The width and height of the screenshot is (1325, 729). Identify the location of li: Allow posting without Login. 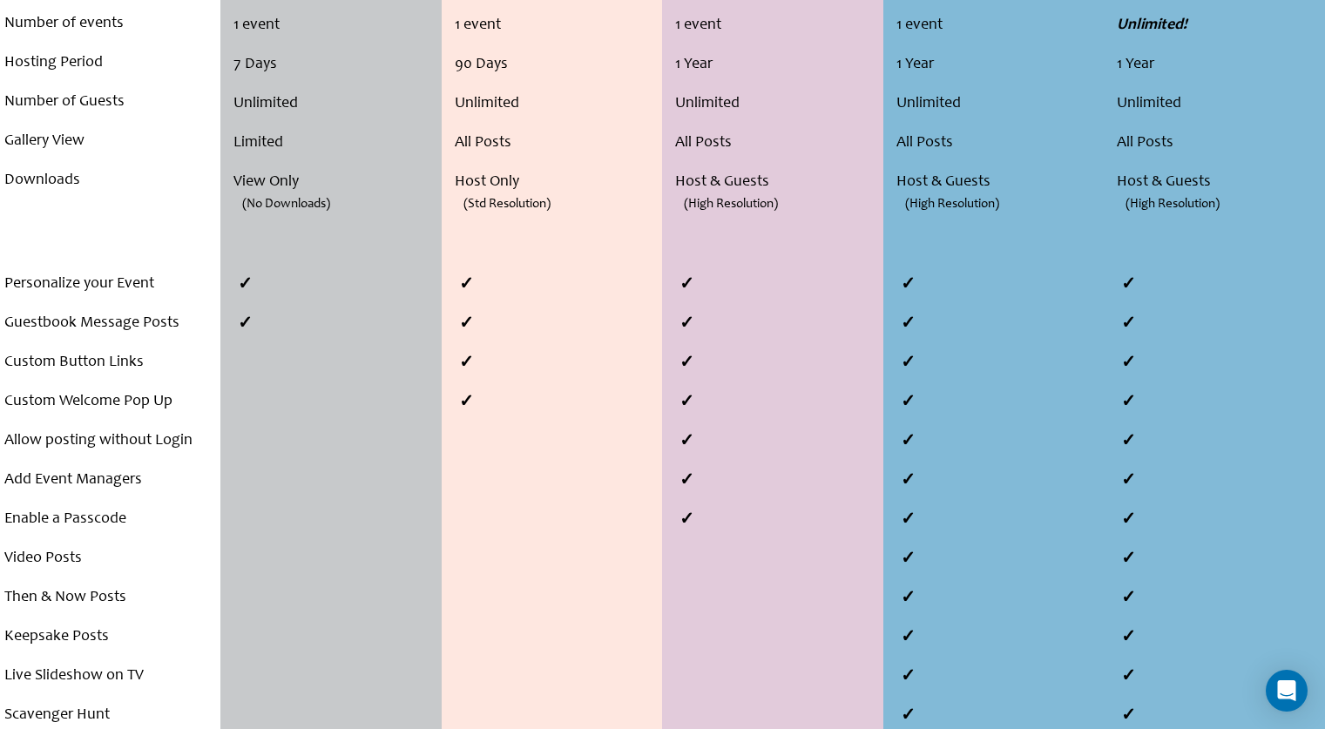
(110, 441).